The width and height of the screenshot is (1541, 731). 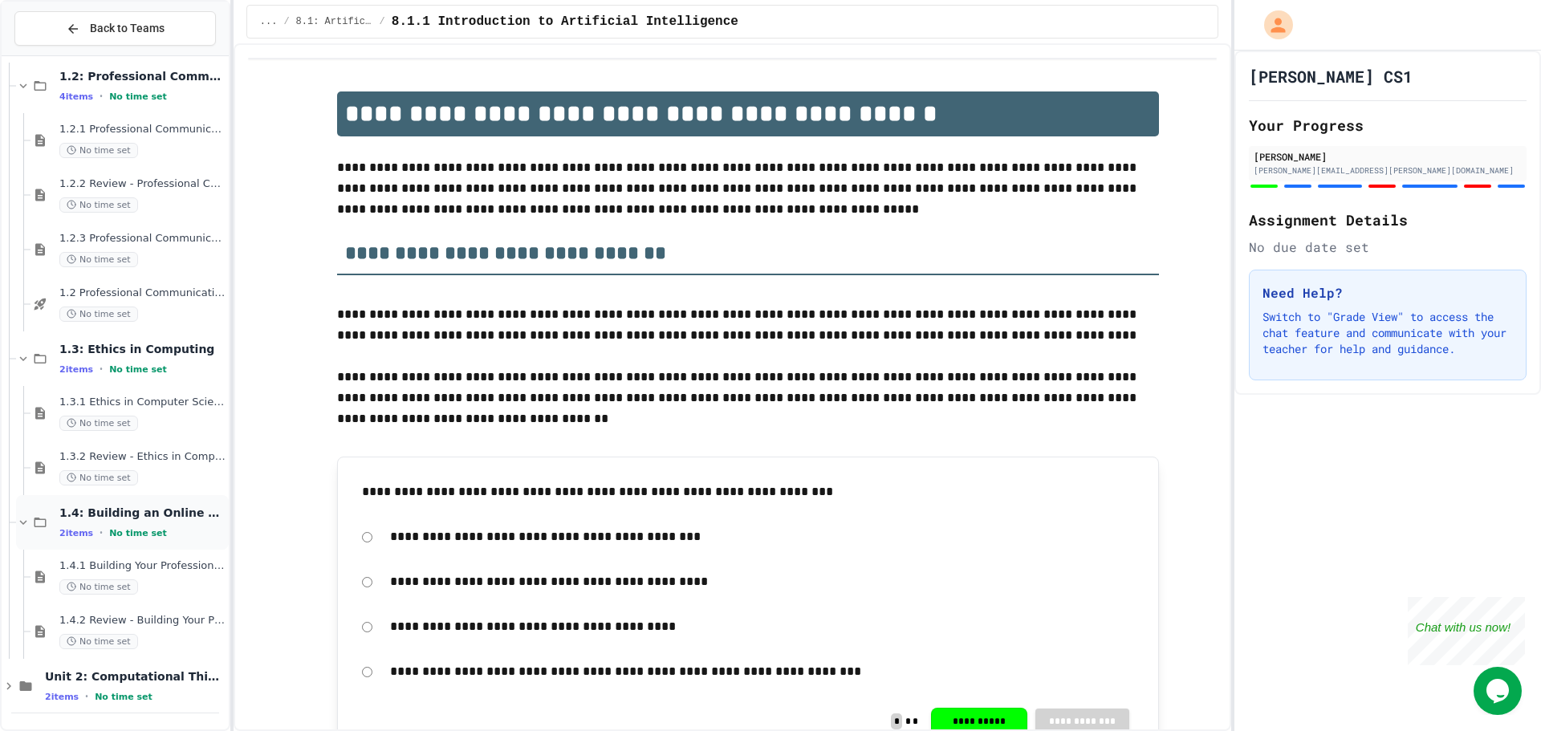 What do you see at coordinates (142, 566) in the screenshot?
I see `span: 1.4.1 Building Your Professional Online Presence` at bounding box center [142, 566].